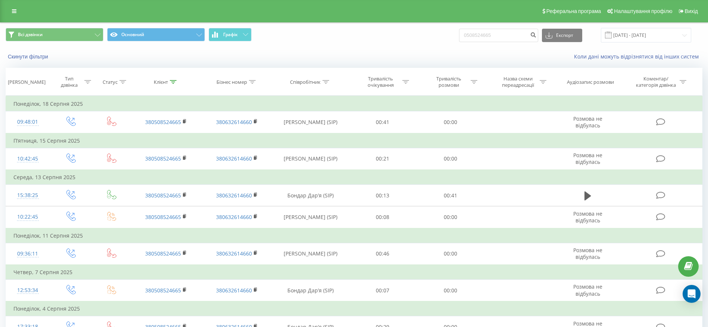 The height and width of the screenshot is (327, 708). What do you see at coordinates (354, 104) in the screenshot?
I see `td: Понеділок, 18 Серпня 2025` at bounding box center [354, 104].